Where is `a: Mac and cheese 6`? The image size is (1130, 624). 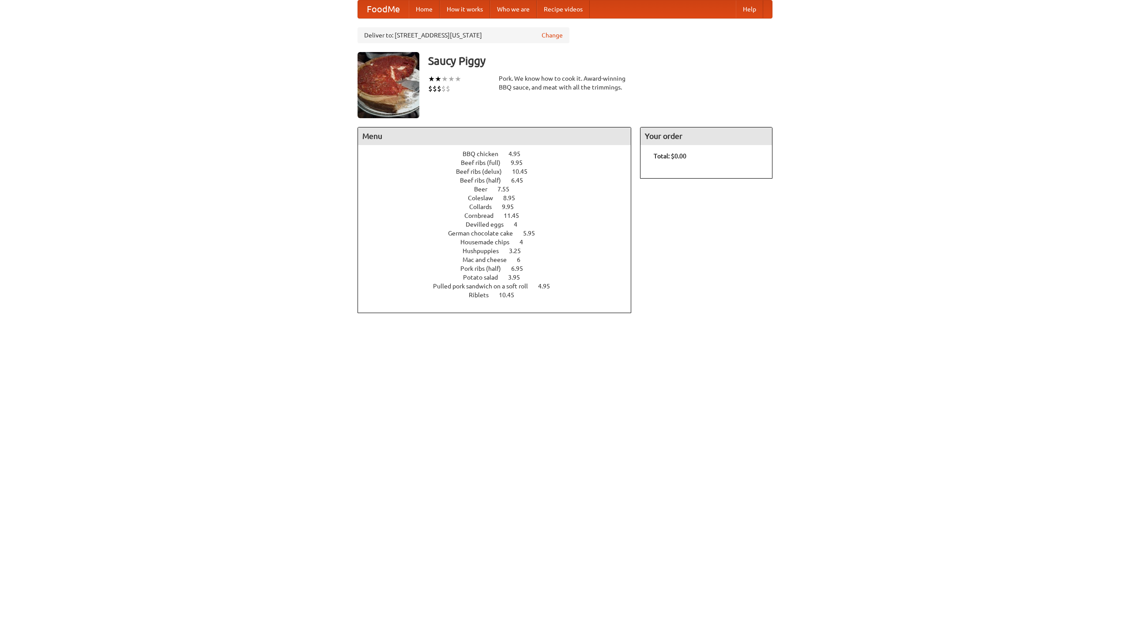
a: Mac and cheese 6 is located at coordinates (499, 260).